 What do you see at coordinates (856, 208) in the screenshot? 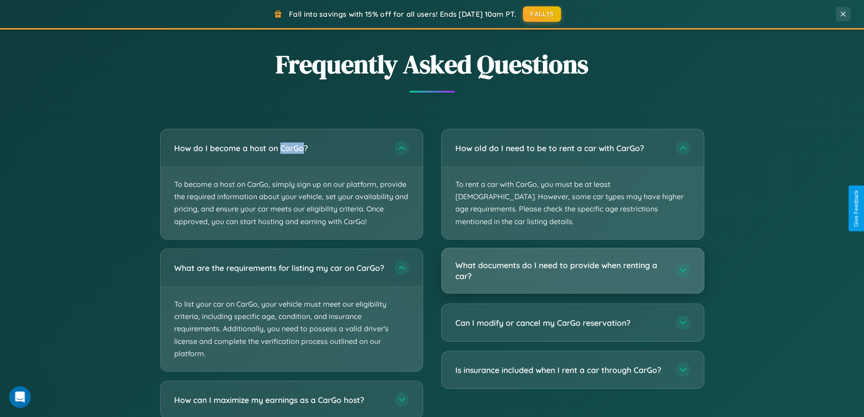
I see `div: Give Feedback` at bounding box center [856, 208].